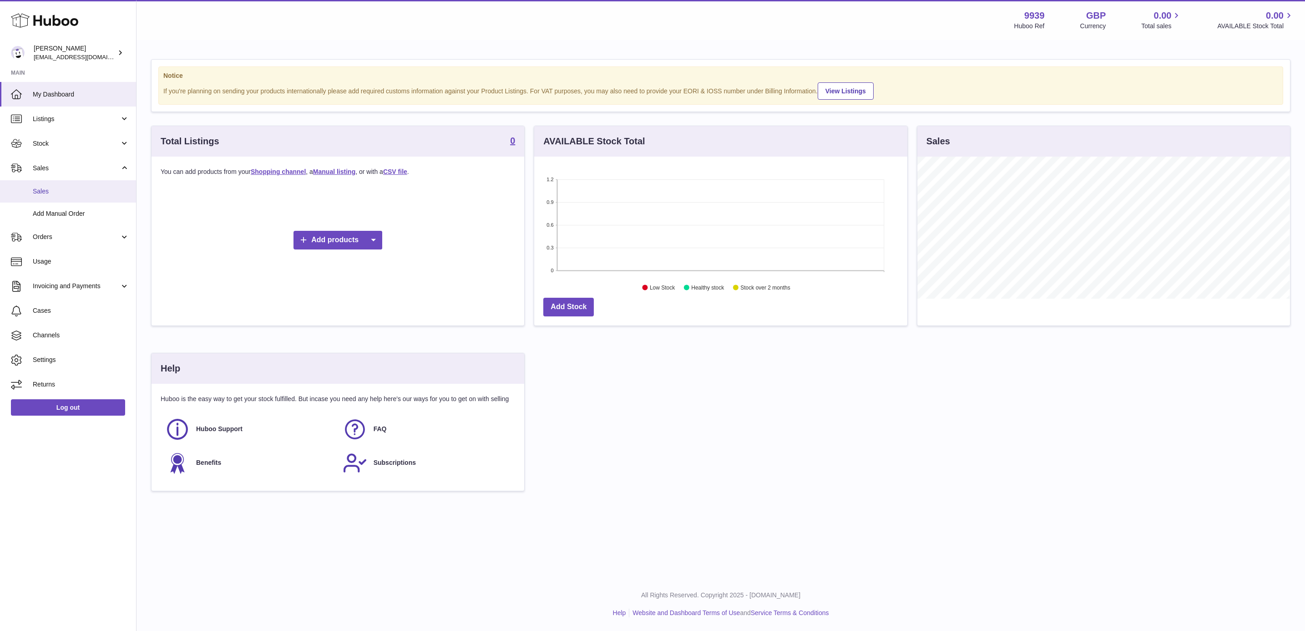  I want to click on span: Add Manual Order, so click(81, 213).